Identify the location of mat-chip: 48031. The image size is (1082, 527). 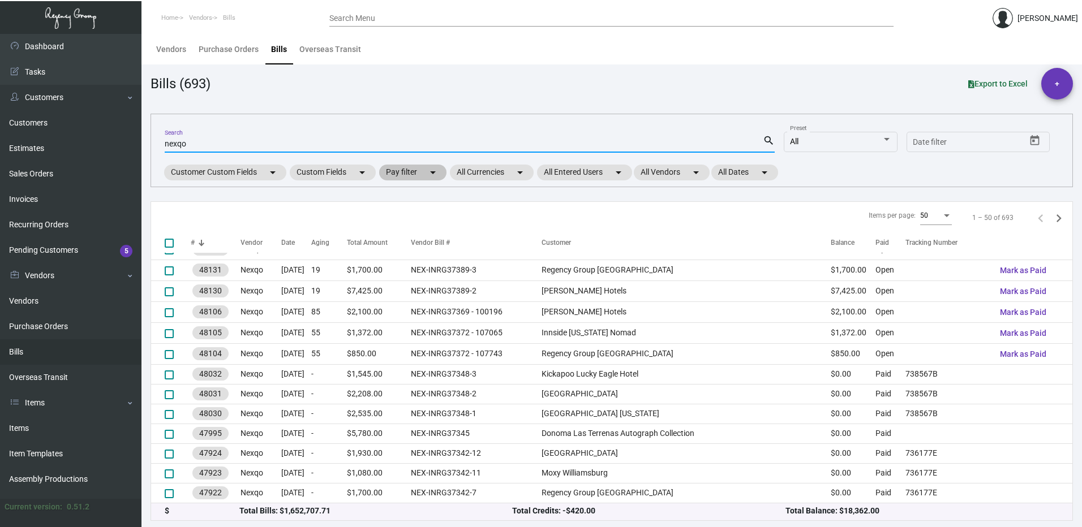
(211, 394).